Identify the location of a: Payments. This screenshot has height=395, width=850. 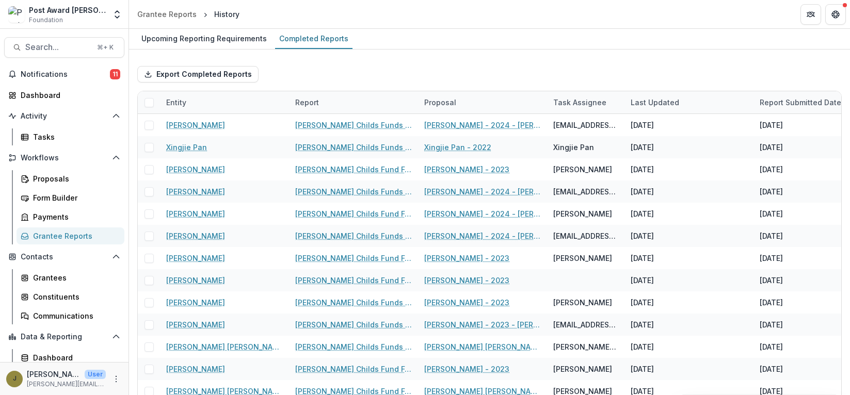
(70, 217).